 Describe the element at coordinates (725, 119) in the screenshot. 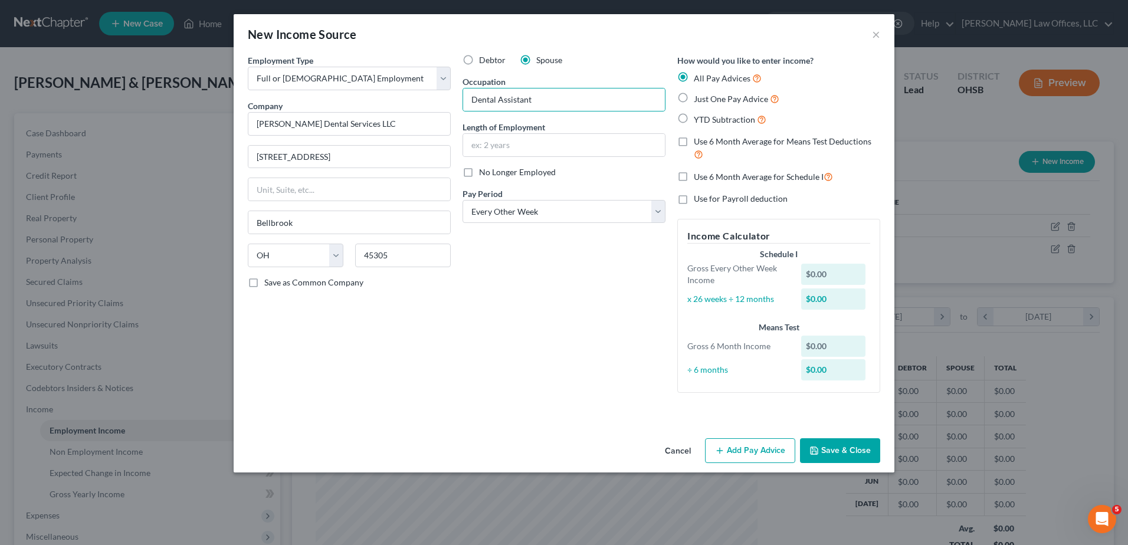

I see `span: YTD Subtraction` at that location.